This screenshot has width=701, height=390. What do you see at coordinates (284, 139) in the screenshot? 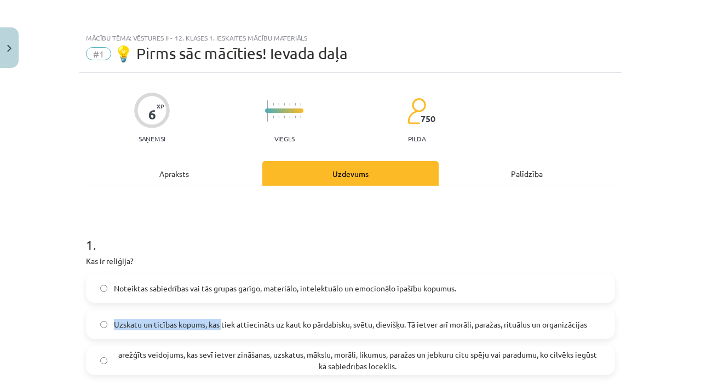
I see `p: Viegls` at bounding box center [284, 139].